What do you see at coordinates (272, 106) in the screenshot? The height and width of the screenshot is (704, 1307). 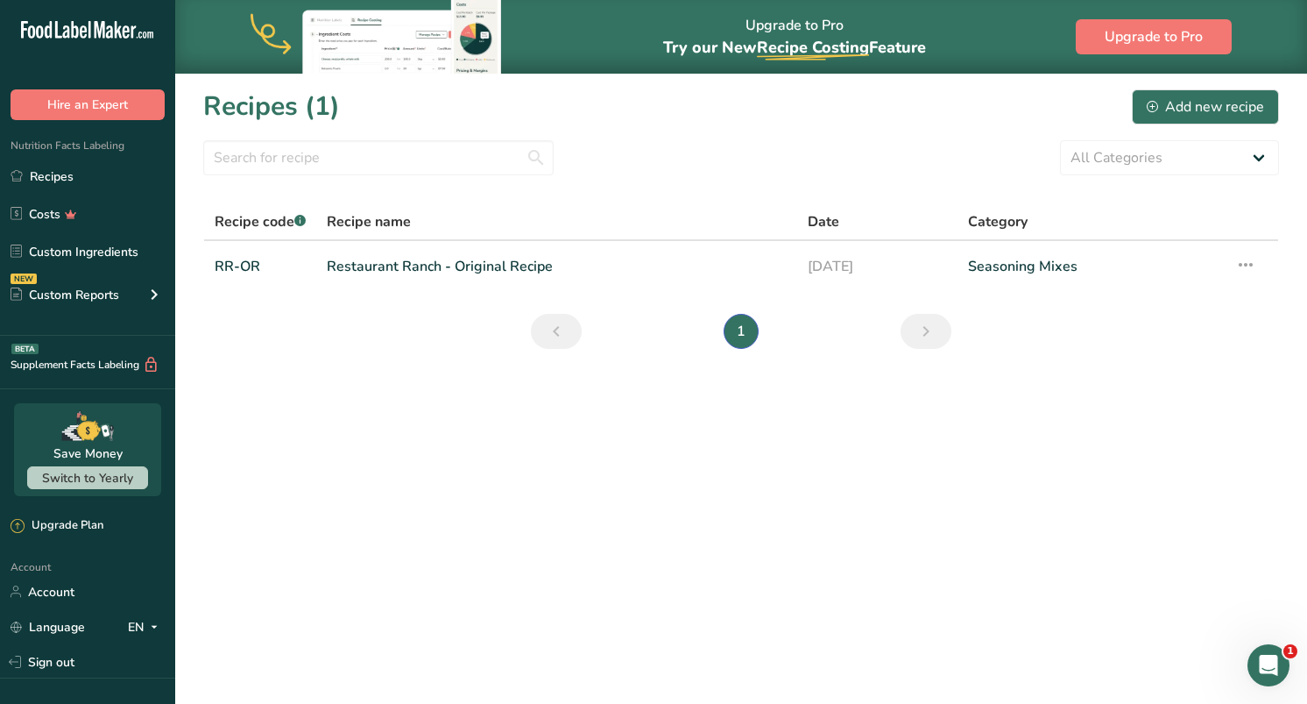 I see `h1: Recipes (1)` at bounding box center [272, 106].